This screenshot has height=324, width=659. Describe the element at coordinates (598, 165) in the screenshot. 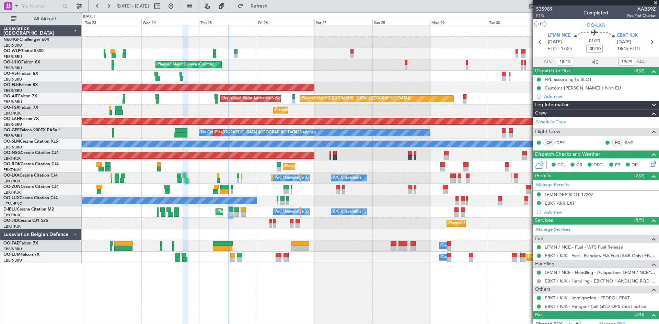

I see `span: DFC,` at that location.